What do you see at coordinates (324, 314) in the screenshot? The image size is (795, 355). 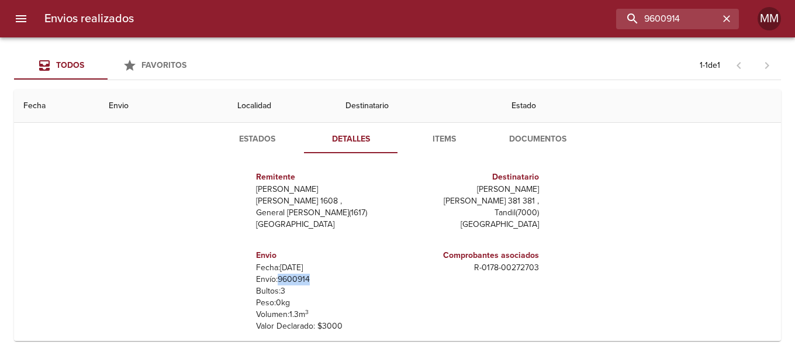 I see `p: Volumen: 1.3 m` at bounding box center [324, 314].